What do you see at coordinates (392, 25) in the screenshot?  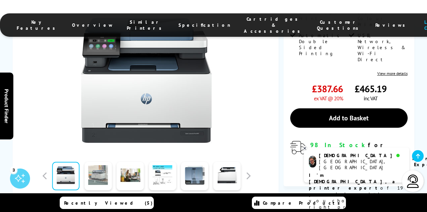 I see `span: Reviews` at bounding box center [392, 25].